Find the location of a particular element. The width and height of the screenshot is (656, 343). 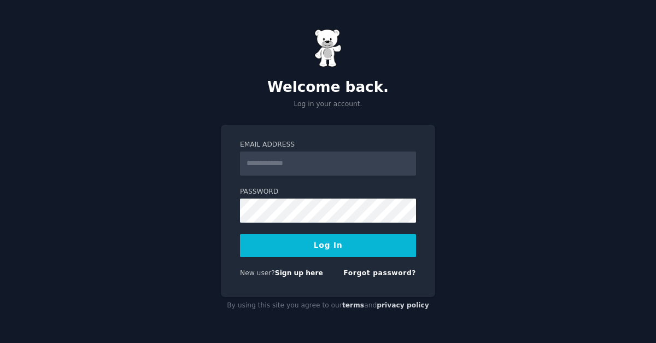

span: New user? is located at coordinates (258, 273).